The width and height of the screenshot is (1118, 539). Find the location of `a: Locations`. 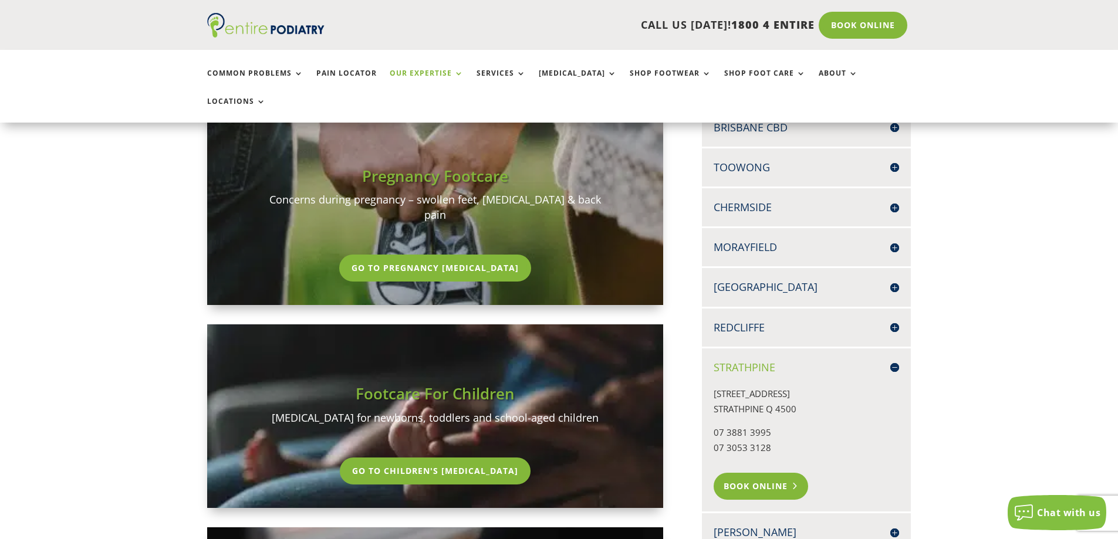

a: Locations is located at coordinates (236, 110).